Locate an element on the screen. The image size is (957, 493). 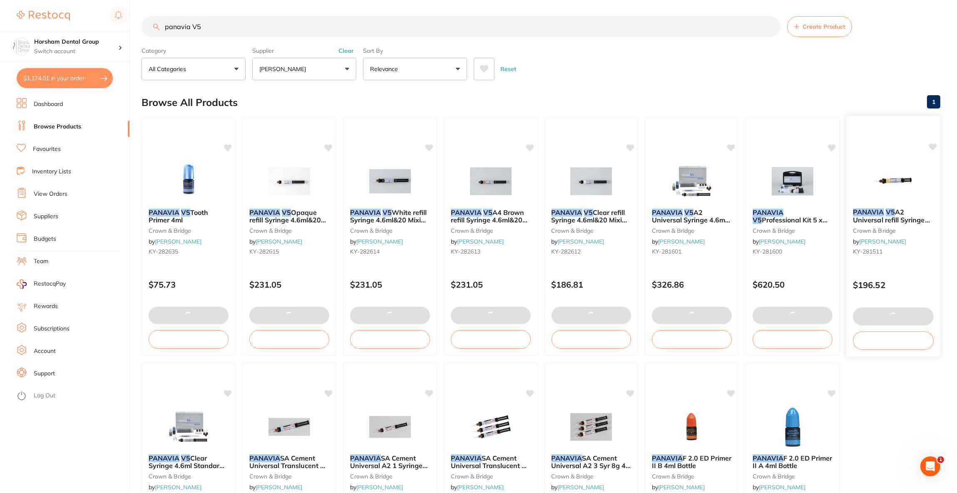
span: KY-282614 is located at coordinates (364, 252).